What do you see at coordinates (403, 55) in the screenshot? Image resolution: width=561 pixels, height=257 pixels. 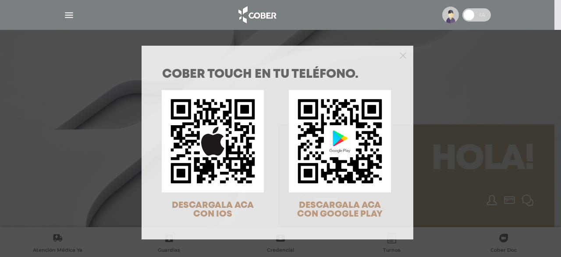 I see `button: Close` at bounding box center [403, 55].